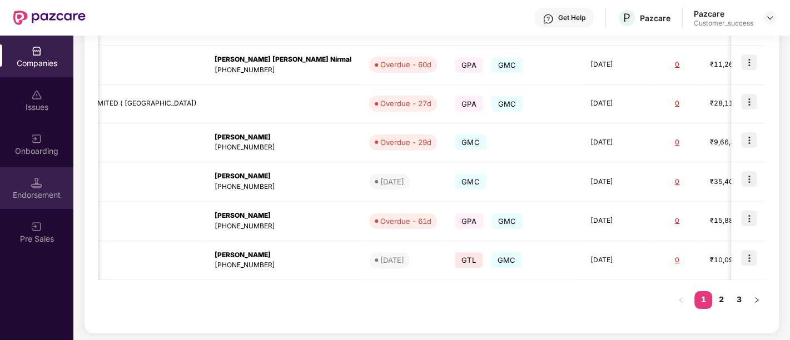 Image resolution: width=790 pixels, height=340 pixels. What do you see at coordinates (627, 18) in the screenshot?
I see `span: P` at bounding box center [627, 18].